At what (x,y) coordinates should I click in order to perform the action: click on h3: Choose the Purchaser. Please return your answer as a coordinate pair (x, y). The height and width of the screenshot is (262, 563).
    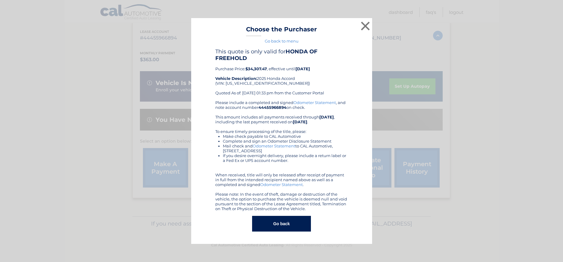
    Looking at the image, I should click on (281, 31).